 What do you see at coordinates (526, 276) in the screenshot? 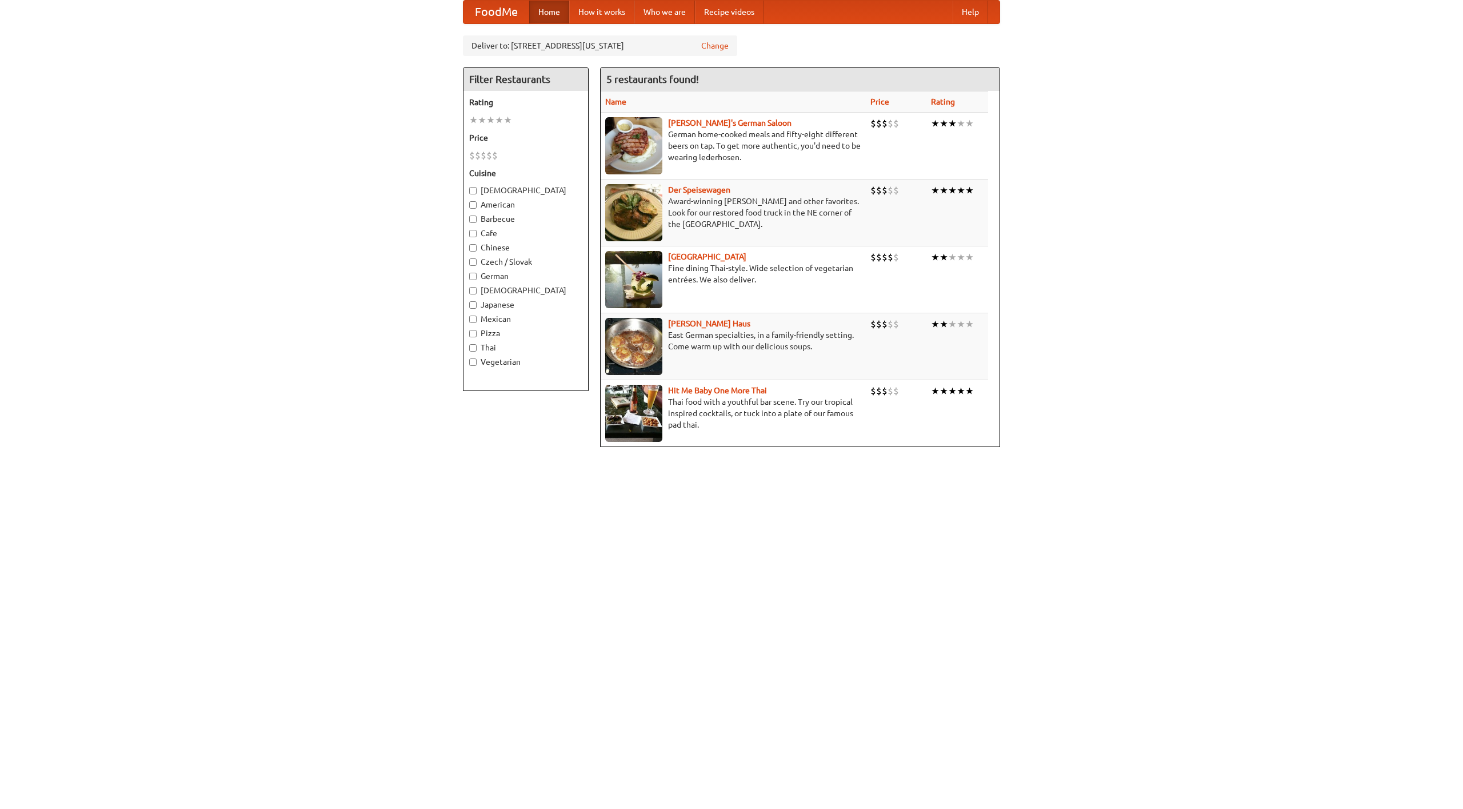
I see `label: German` at bounding box center [526, 276].